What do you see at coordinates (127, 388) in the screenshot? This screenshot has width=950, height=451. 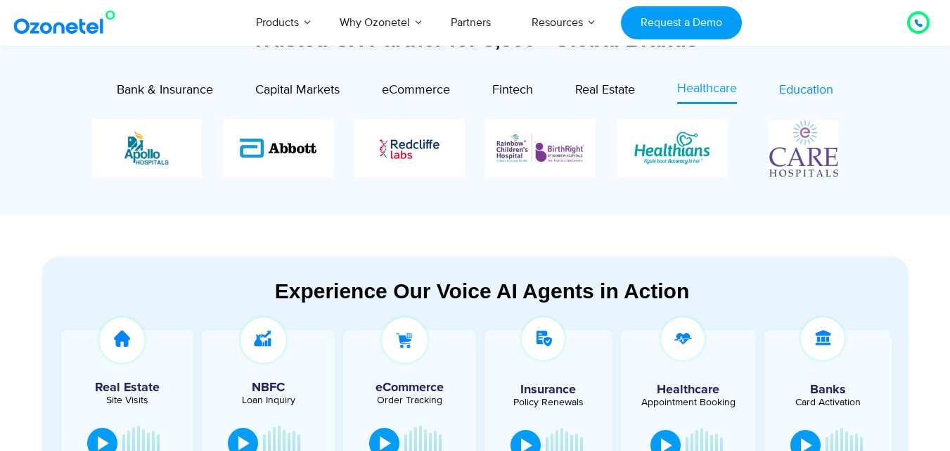 I see `h5: Real Estate` at bounding box center [127, 388].